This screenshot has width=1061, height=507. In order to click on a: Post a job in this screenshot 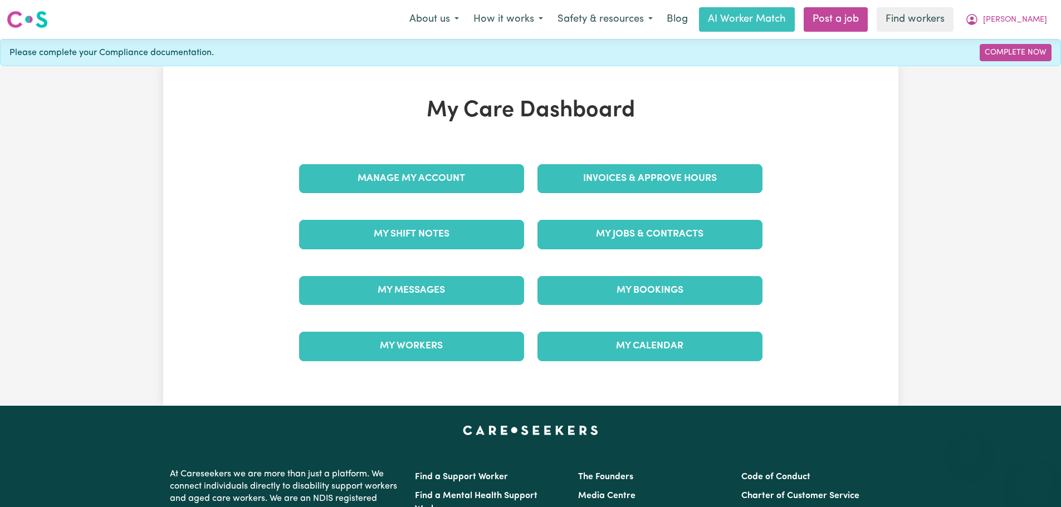, I will do `click(835, 19)`.